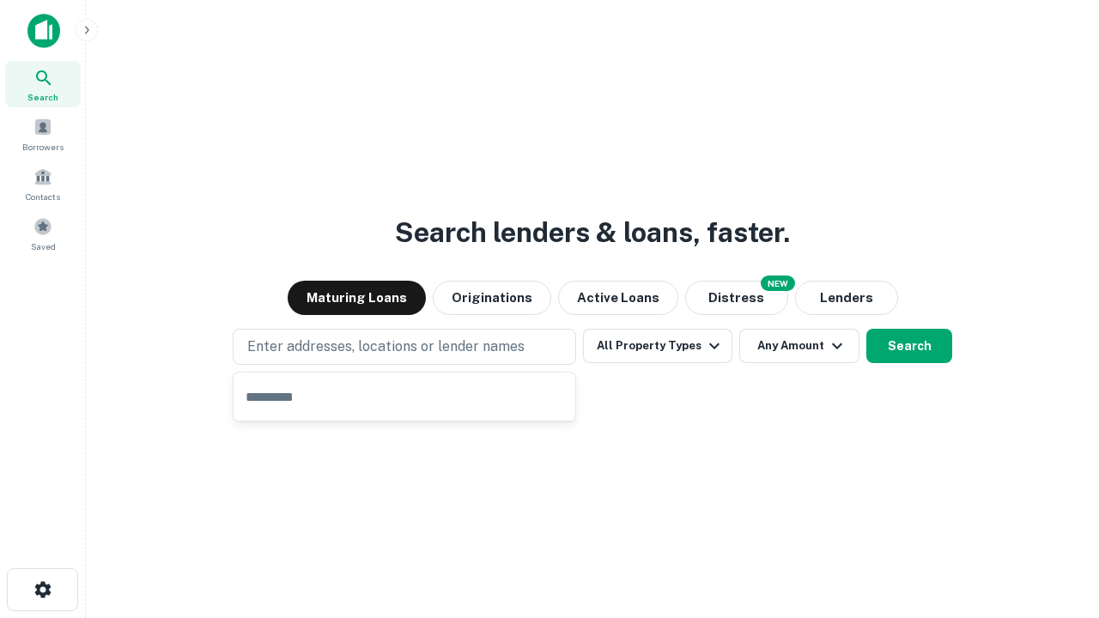 The image size is (1099, 618). What do you see at coordinates (658, 346) in the screenshot?
I see `button: All Property Types` at bounding box center [658, 346].